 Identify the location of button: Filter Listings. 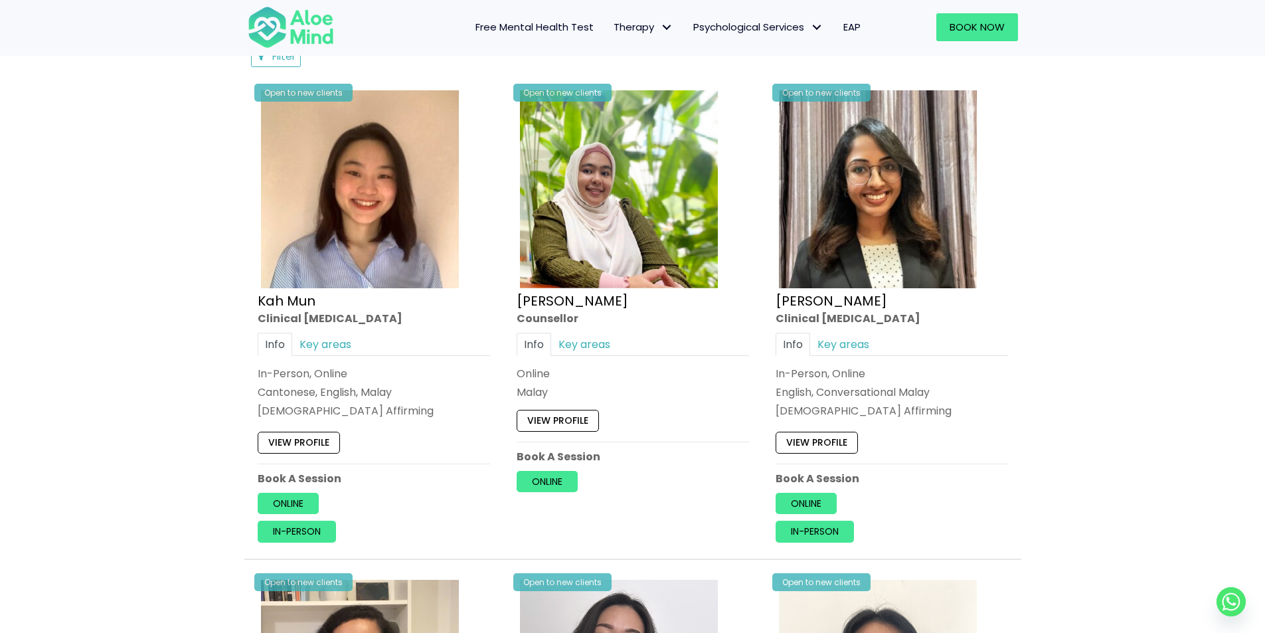
(276, 56).